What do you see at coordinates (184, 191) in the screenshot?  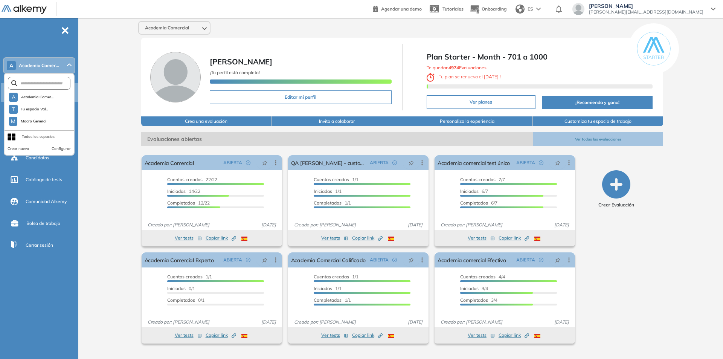 I see `span: 14/22` at bounding box center [184, 191].